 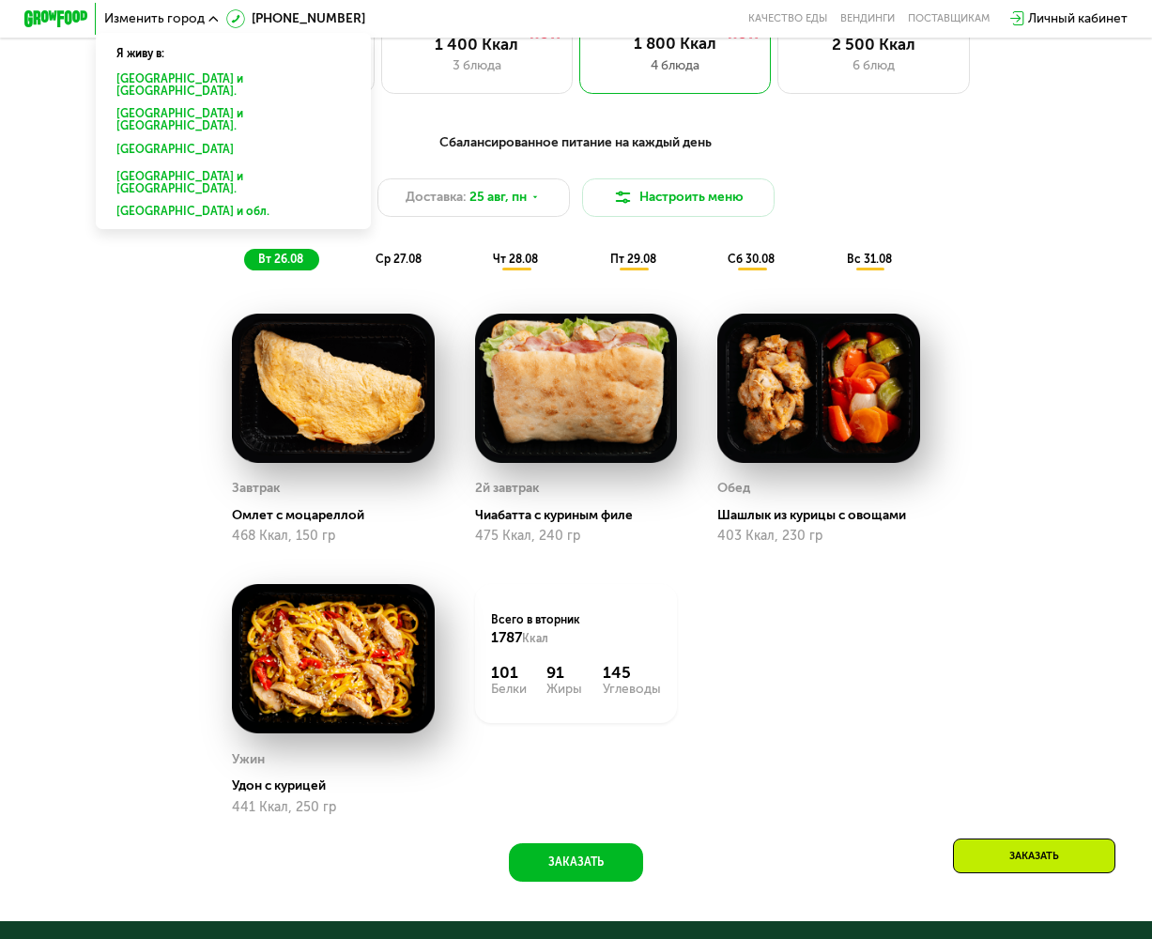 I want to click on div: Личный кабинет, so click(x=1078, y=19).